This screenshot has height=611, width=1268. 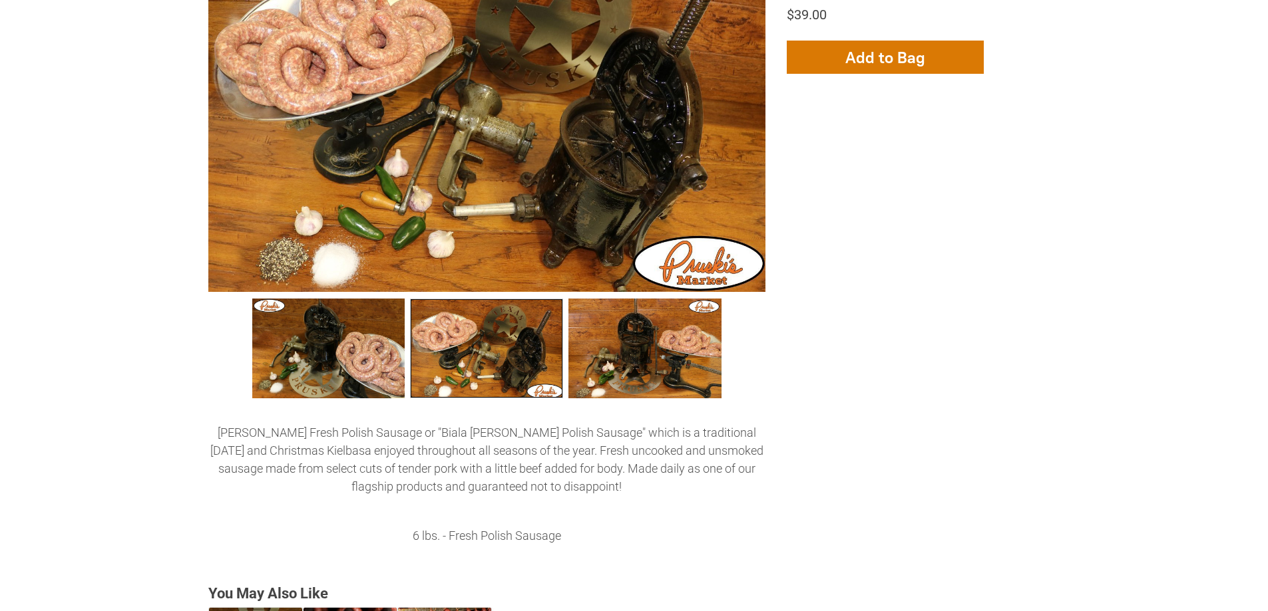 I want to click on span: $39.00, so click(x=806, y=15).